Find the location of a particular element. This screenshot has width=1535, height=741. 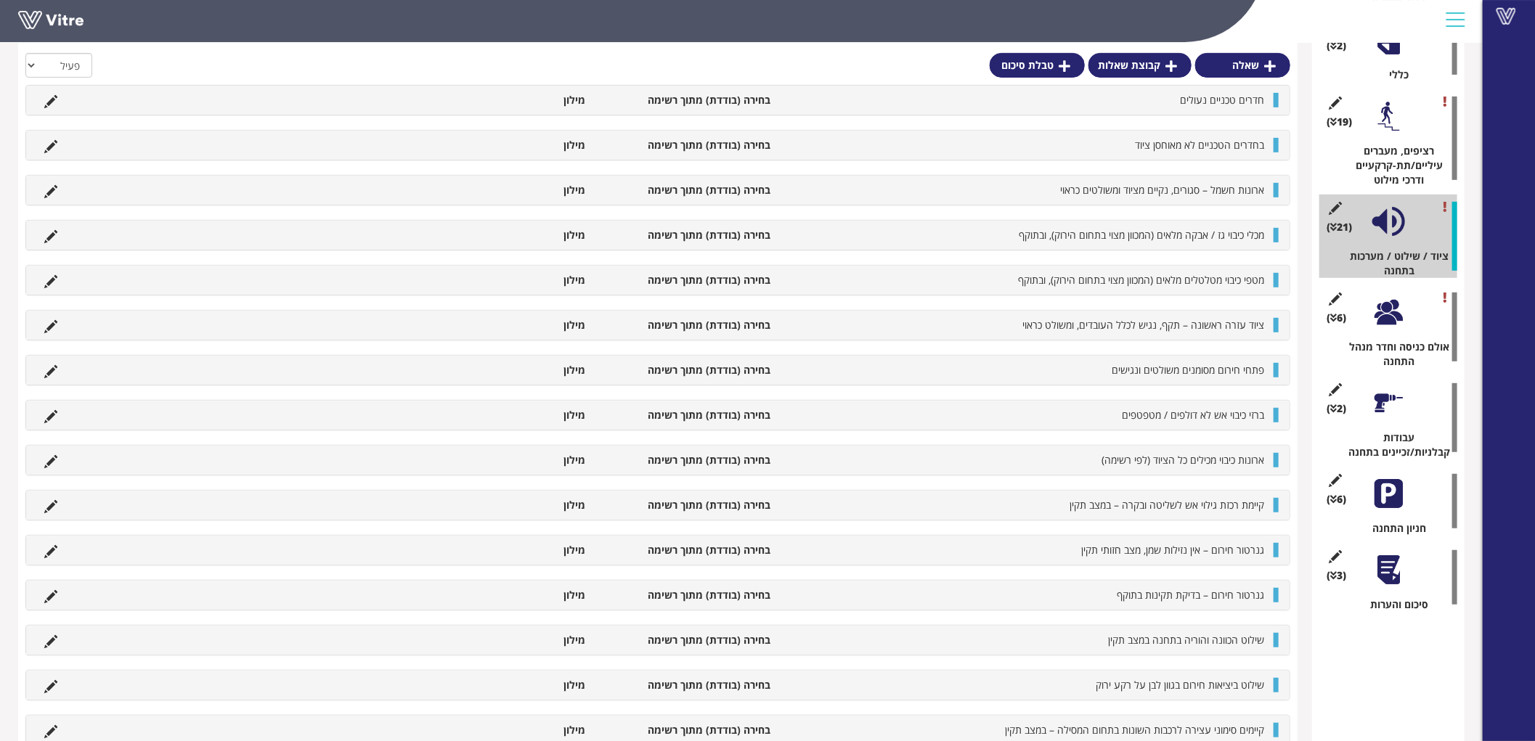

div: ציוד / שילוט / מערכות בתחנה is located at coordinates (1394, 264).